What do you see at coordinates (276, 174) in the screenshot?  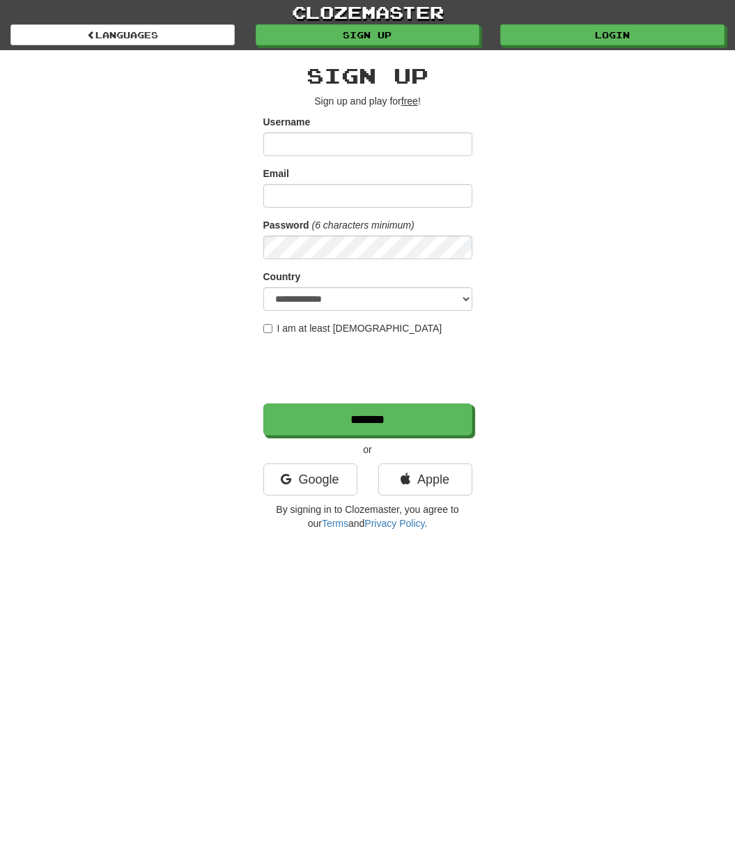 I see `label: Email` at bounding box center [276, 174].